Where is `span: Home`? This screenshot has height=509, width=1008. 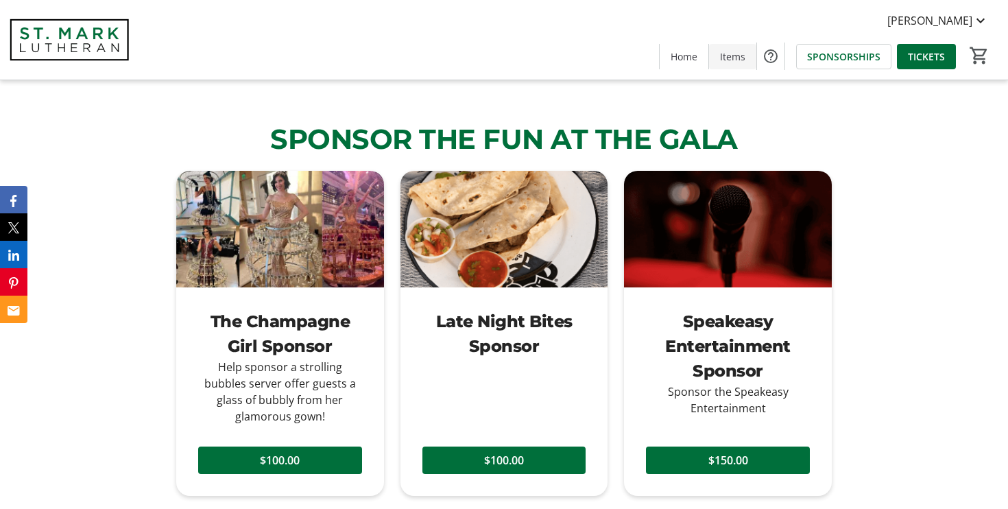 span: Home is located at coordinates (683, 56).